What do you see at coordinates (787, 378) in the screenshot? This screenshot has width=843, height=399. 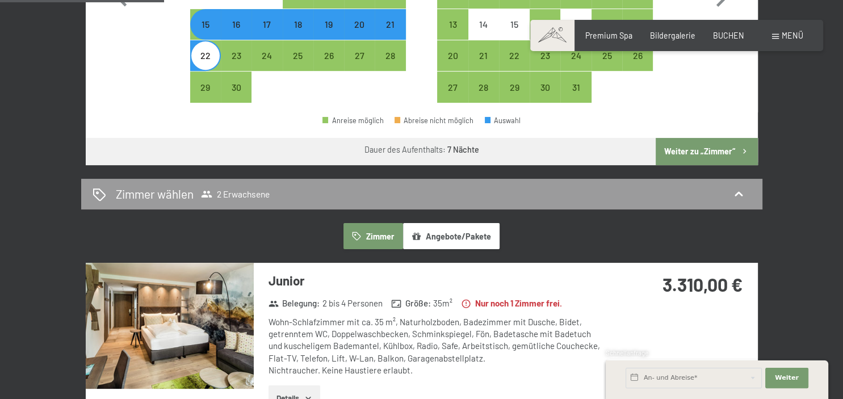 I see `span: Weiter` at bounding box center [787, 378].